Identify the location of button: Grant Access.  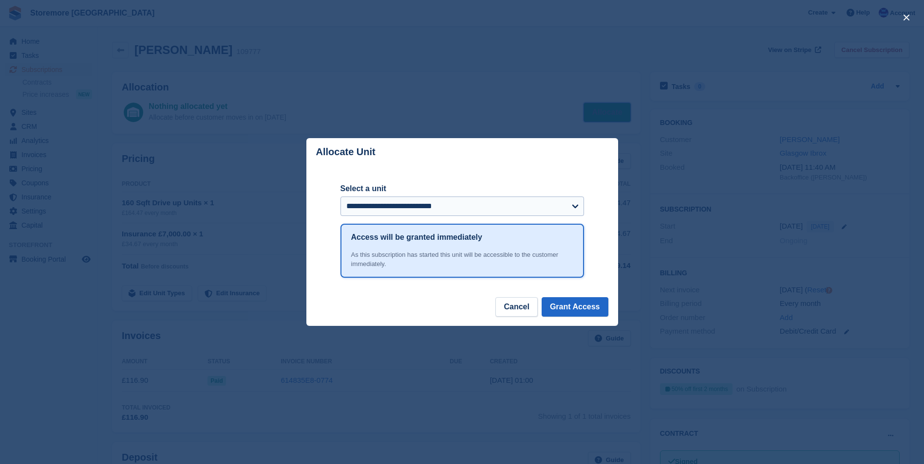
(574, 307).